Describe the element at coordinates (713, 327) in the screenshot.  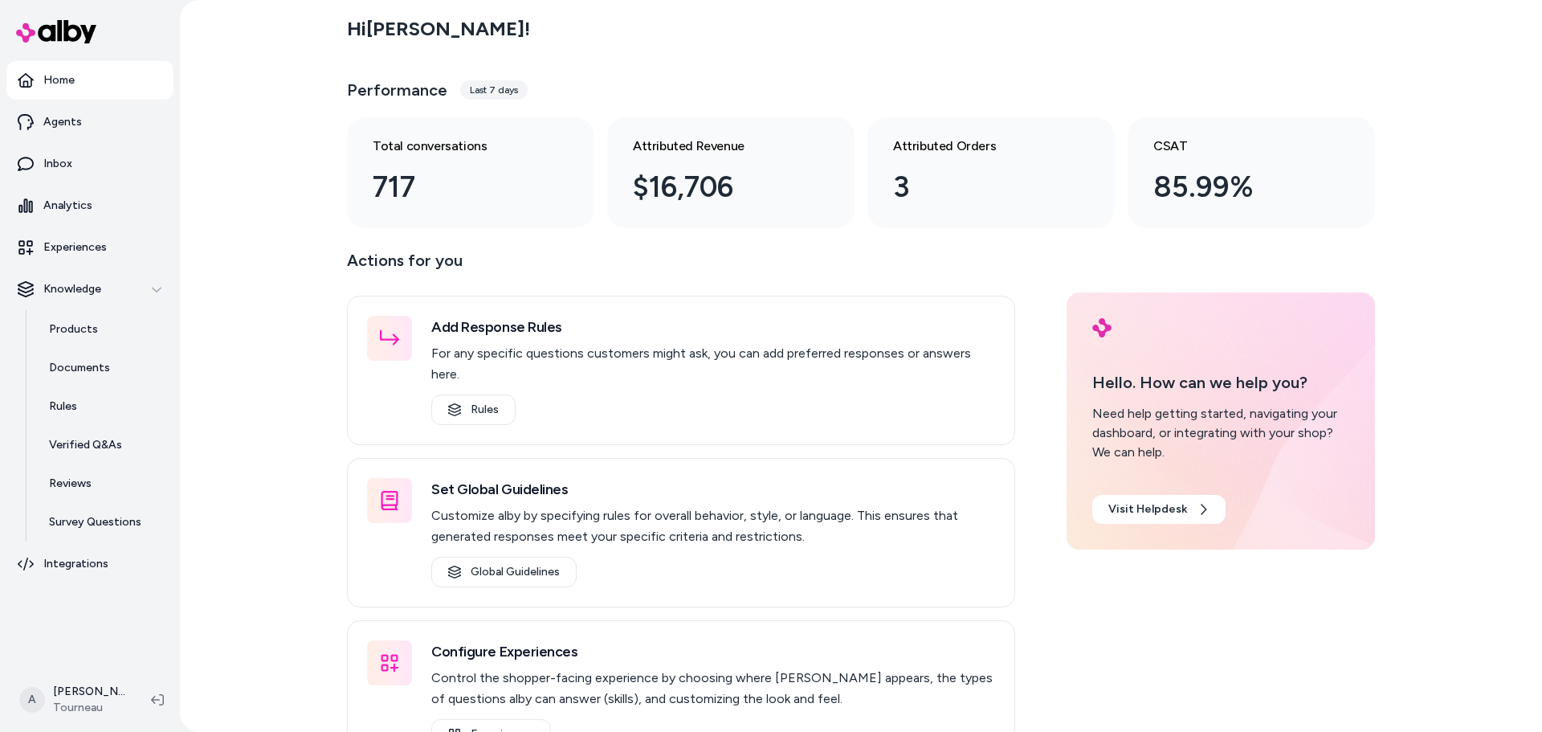
I see `h3: Add Response Rules` at that location.